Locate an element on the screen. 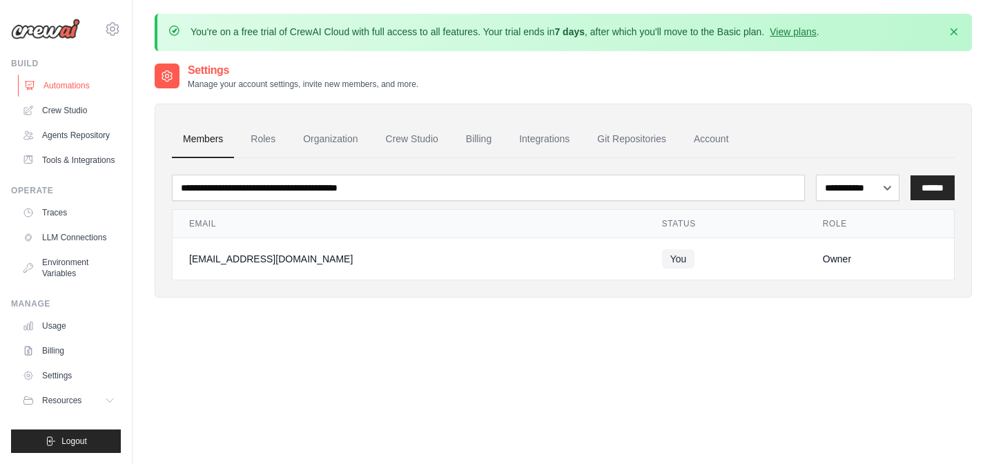  strong: 7 days is located at coordinates (570, 32).